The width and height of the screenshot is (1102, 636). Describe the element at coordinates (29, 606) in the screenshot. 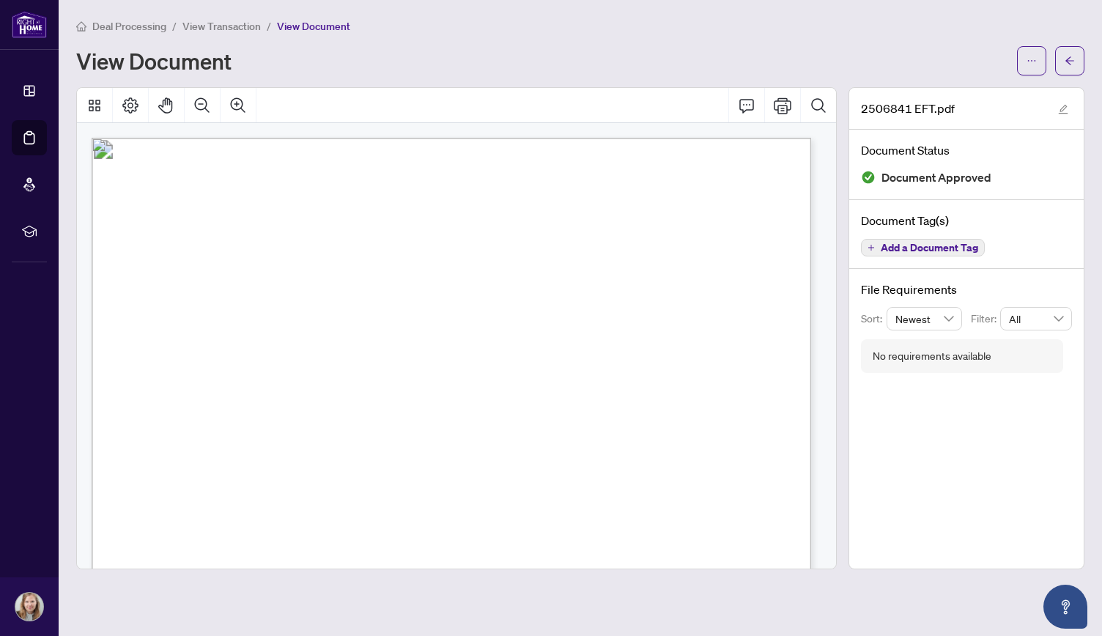

I see `img: Profile Icon` at that location.